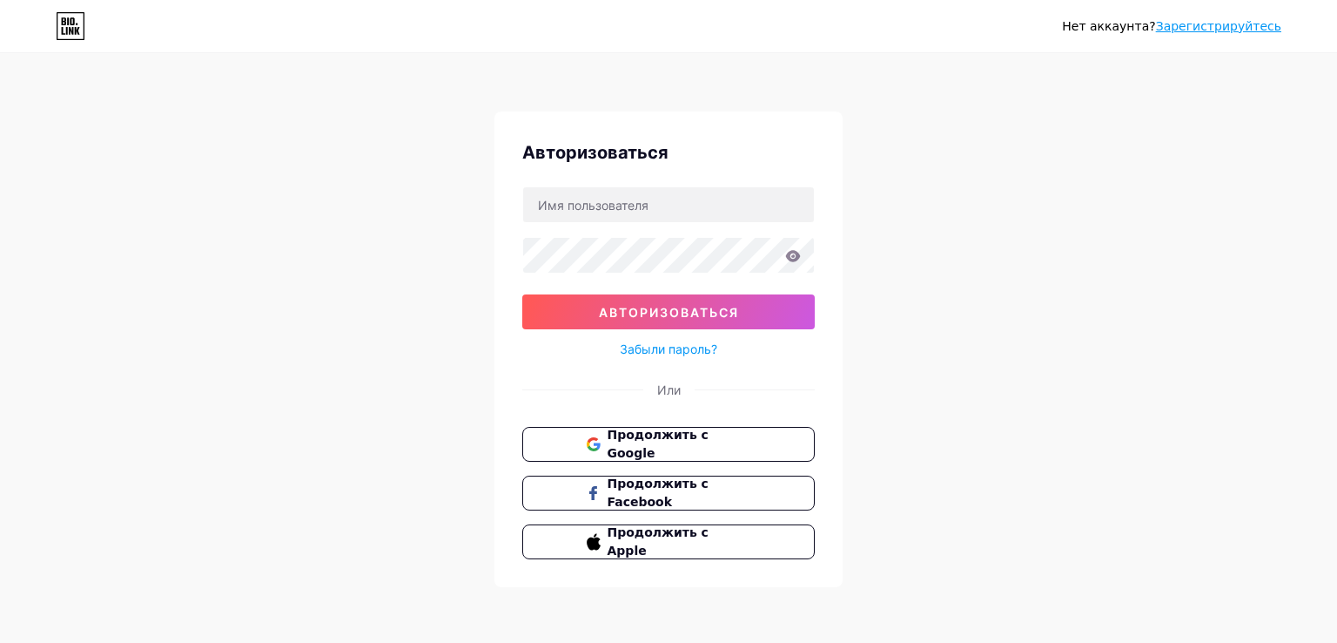 This screenshot has width=1337, height=643. Describe the element at coordinates (669, 348) in the screenshot. I see `a: Забыли пароль?` at that location.